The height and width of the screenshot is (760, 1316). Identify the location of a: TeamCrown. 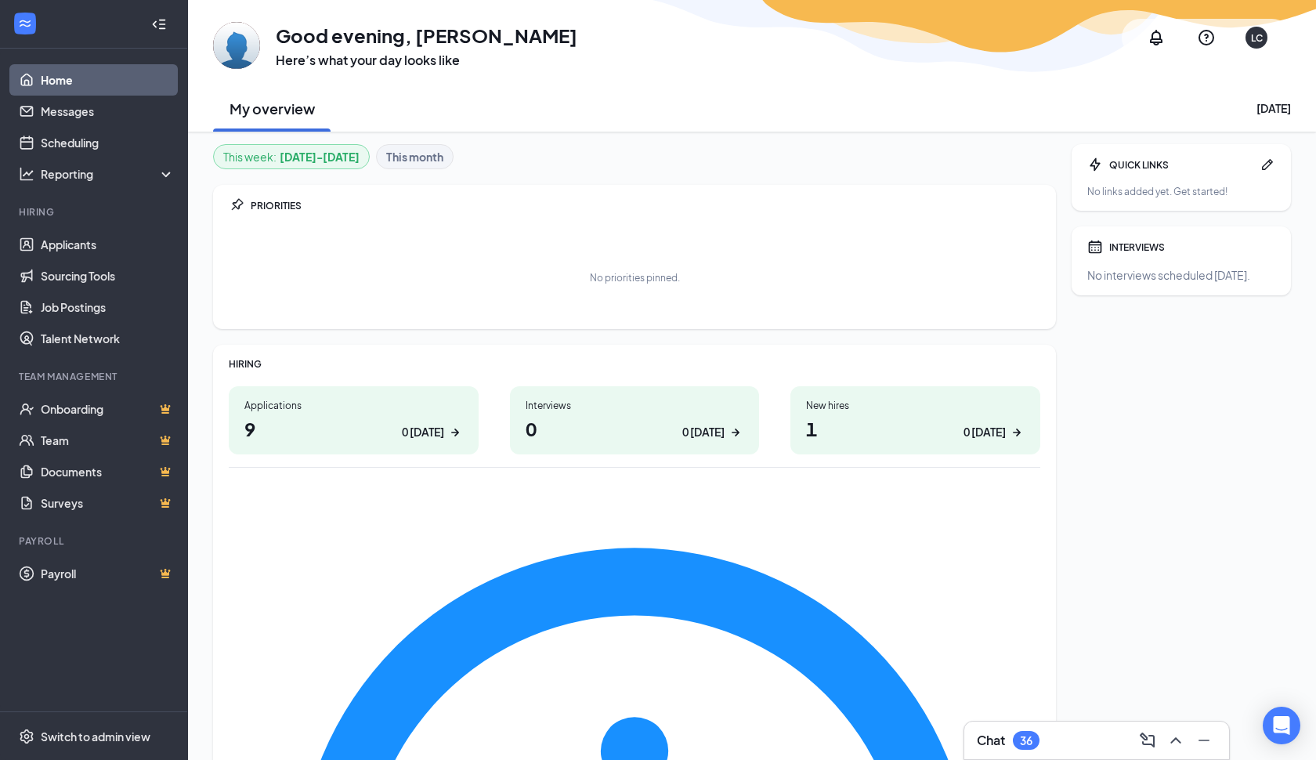
(107, 440).